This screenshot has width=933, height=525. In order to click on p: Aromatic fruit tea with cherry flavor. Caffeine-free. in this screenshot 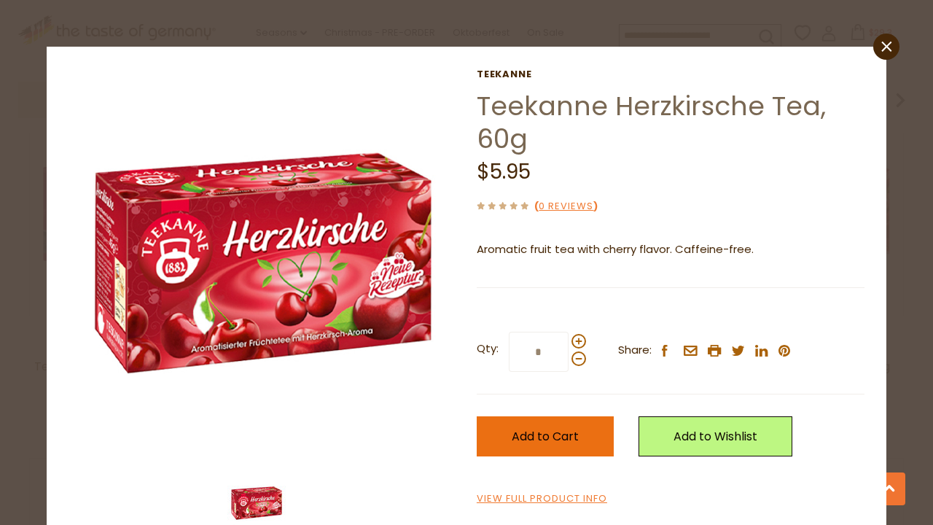, I will do `click(671, 249)`.